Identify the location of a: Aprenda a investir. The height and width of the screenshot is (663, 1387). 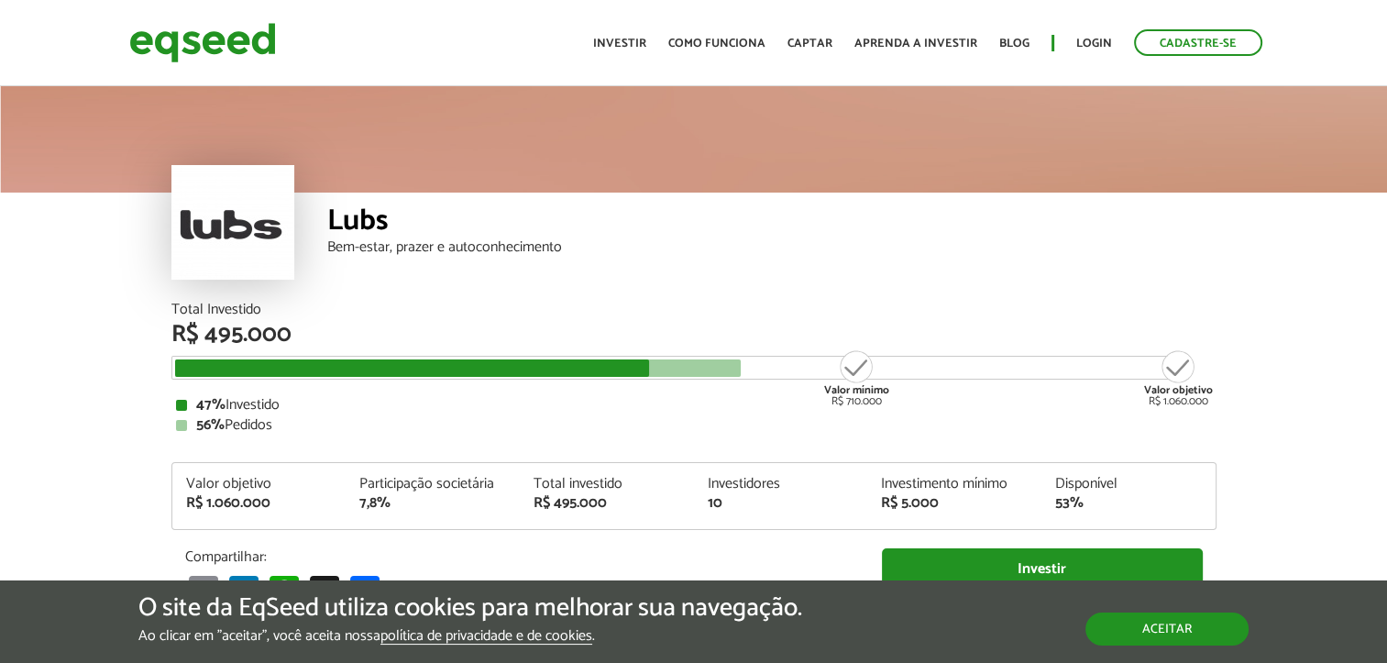
(916, 43).